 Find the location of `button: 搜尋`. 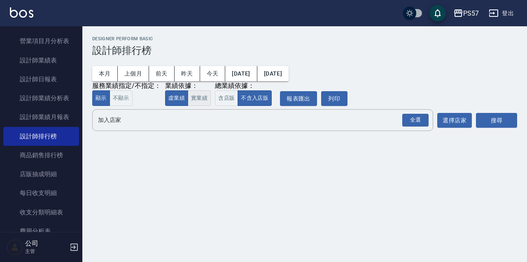

button: 搜尋 is located at coordinates (496, 121).